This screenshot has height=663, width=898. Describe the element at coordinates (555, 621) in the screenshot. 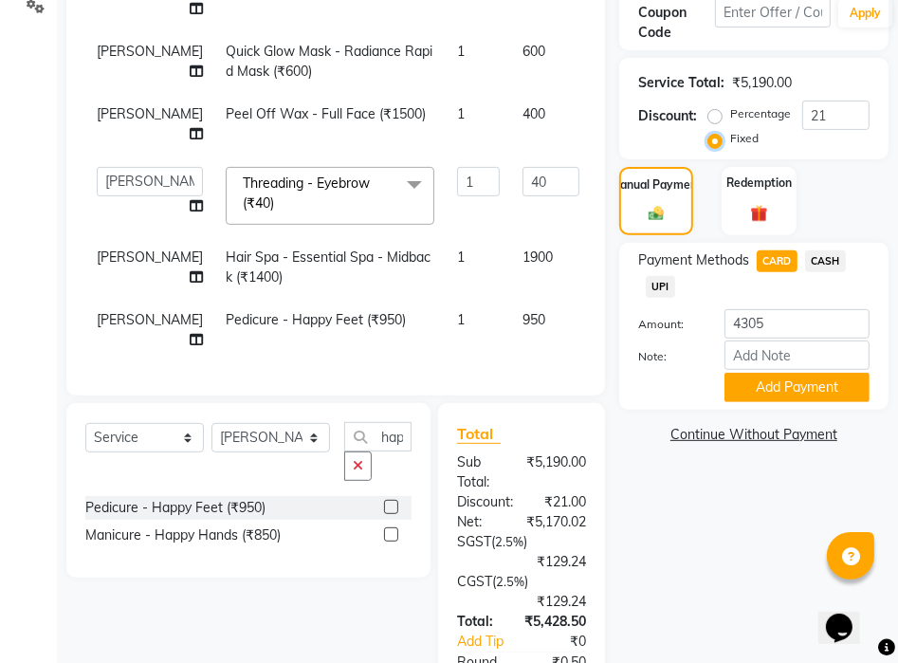

I see `div: ₹5,428.50` at that location.